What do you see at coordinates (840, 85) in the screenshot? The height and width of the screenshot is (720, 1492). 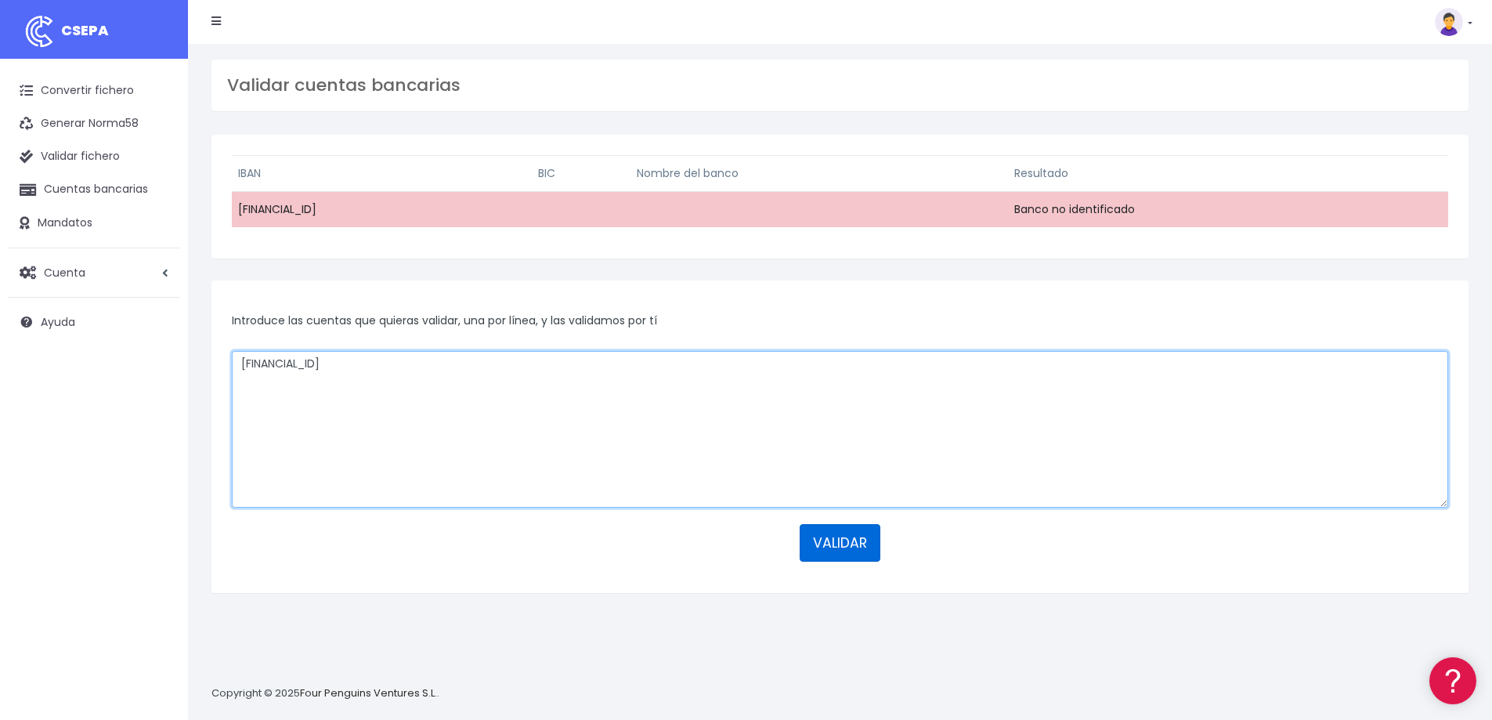 I see `h3: Validar cuentas bancarias` at bounding box center [840, 85].